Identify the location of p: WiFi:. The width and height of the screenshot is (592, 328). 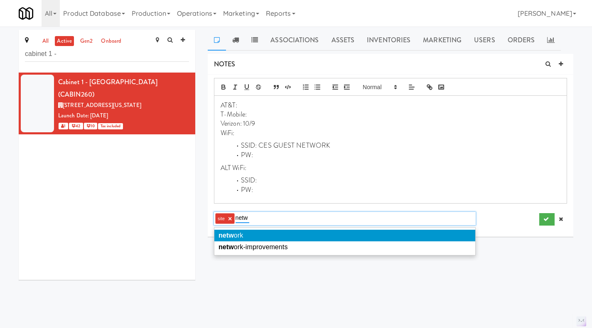
(390, 133).